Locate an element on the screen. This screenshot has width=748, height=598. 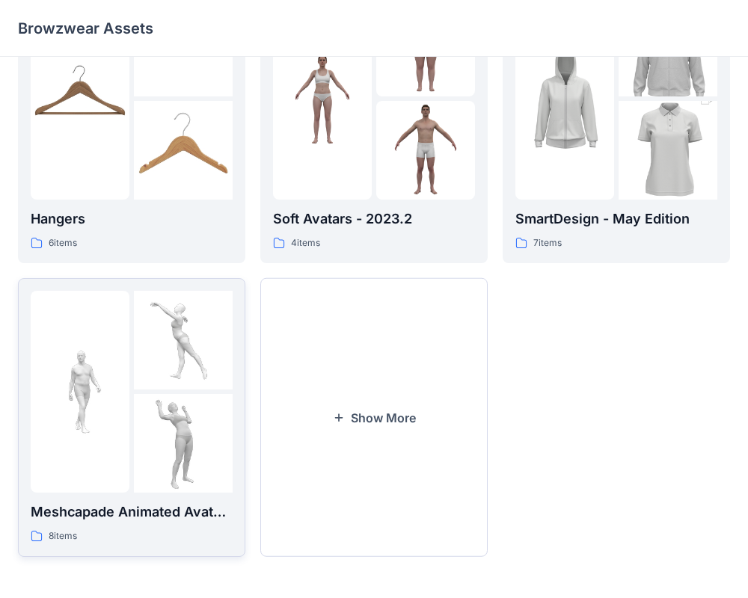
p: Soft Avatars - 2023.2 is located at coordinates (374, 219).